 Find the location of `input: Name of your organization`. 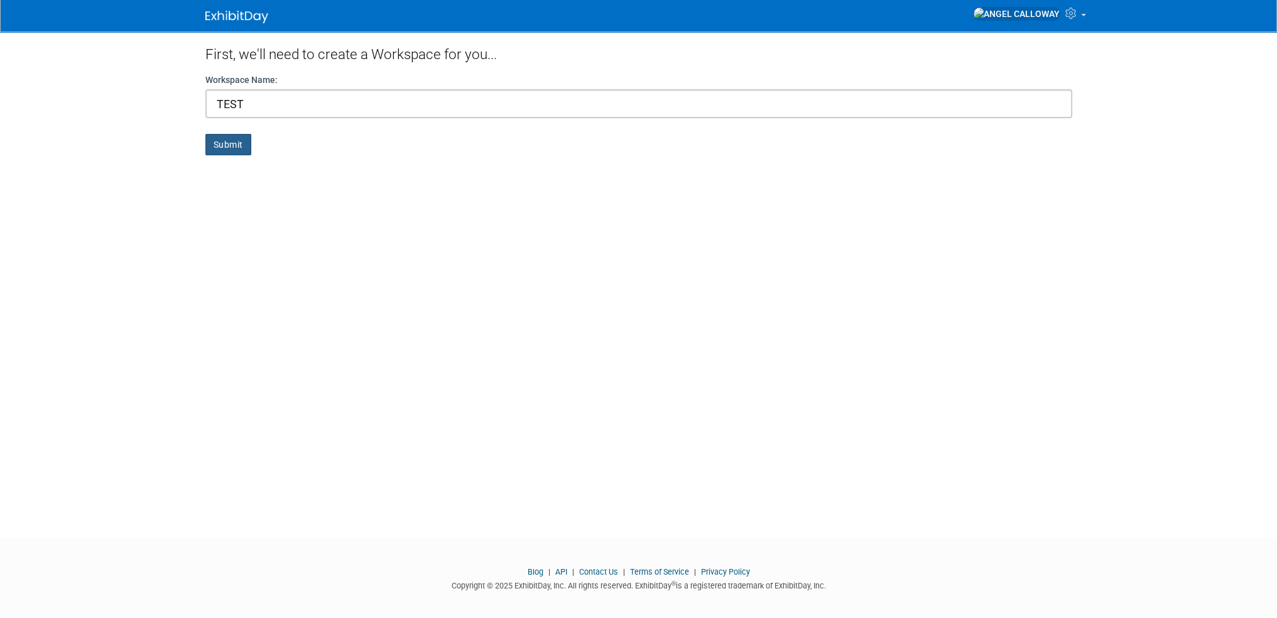

input: Name of your organization is located at coordinates (639, 104).